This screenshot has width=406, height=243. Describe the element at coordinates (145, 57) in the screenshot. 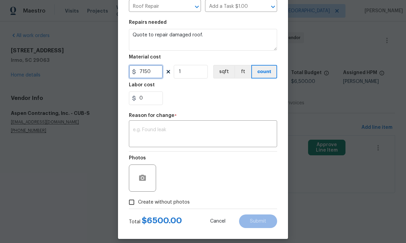

I see `h5: Material cost` at that location.